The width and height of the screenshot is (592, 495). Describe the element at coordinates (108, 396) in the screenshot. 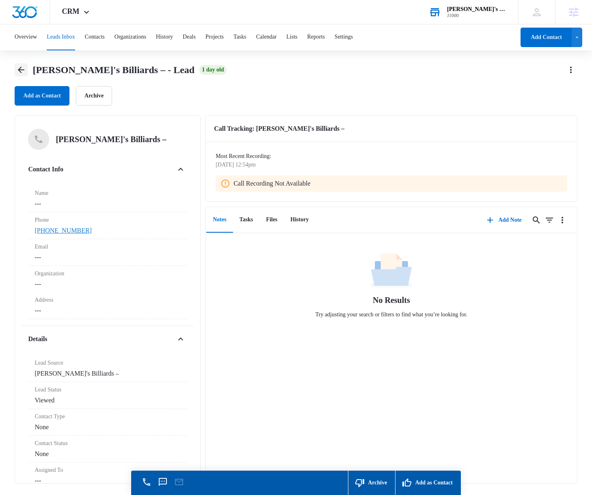

I see `div: Lead StatusViewed` at that location.